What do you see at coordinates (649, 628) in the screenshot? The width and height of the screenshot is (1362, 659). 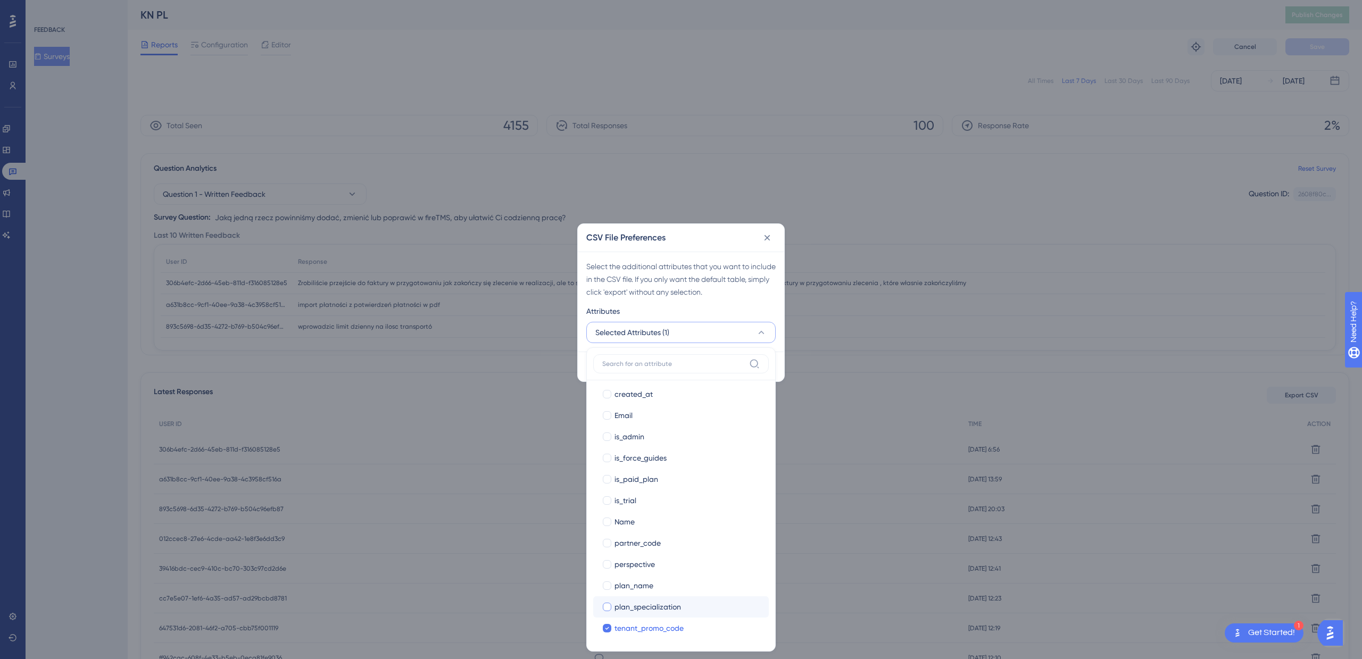 I see `span: tenant_promo_code` at bounding box center [649, 628].